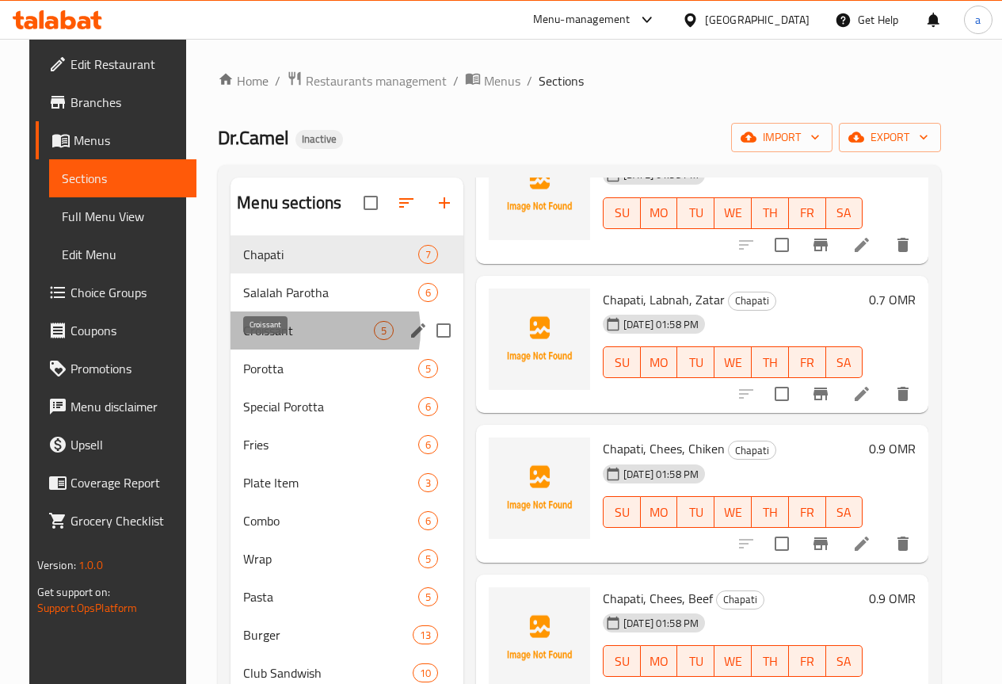 The height and width of the screenshot is (684, 1002). I want to click on button: edit, so click(418, 330).